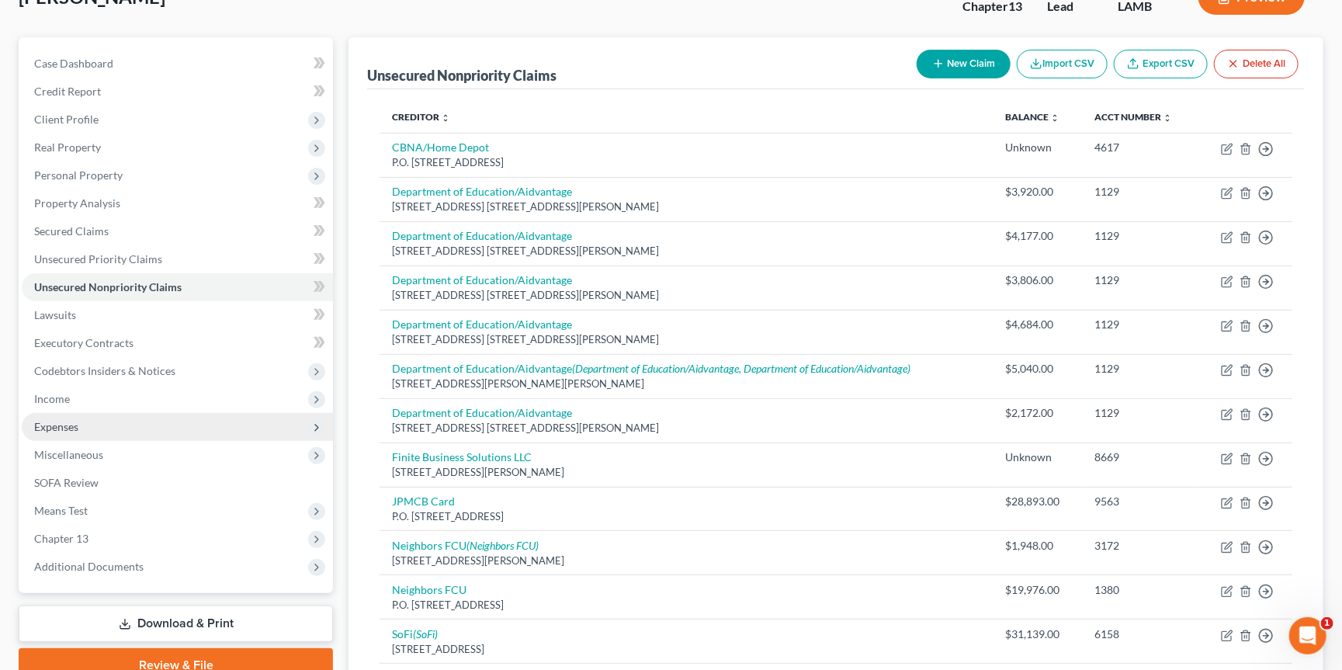  I want to click on a: Finite Business Solutions LLC, so click(462, 456).